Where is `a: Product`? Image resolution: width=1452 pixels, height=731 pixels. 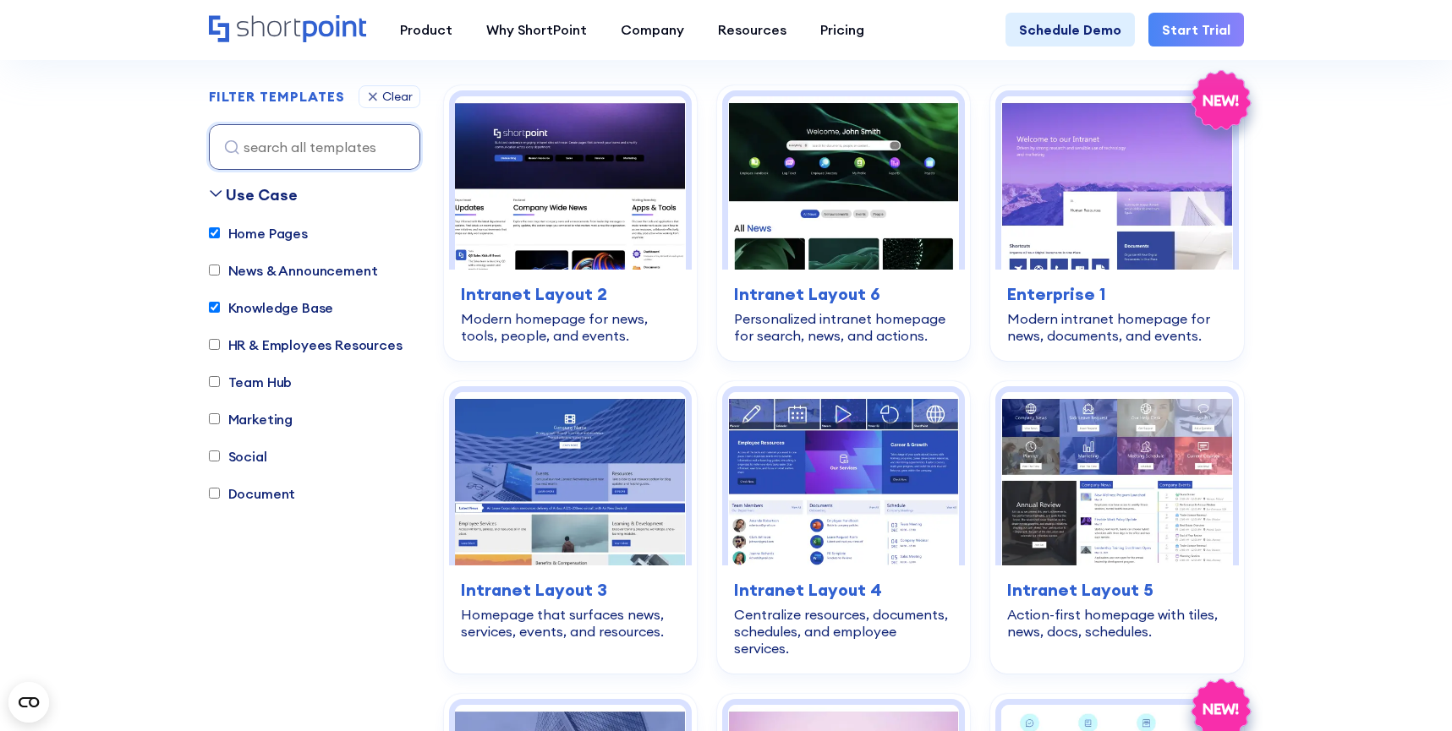 a: Product is located at coordinates (426, 30).